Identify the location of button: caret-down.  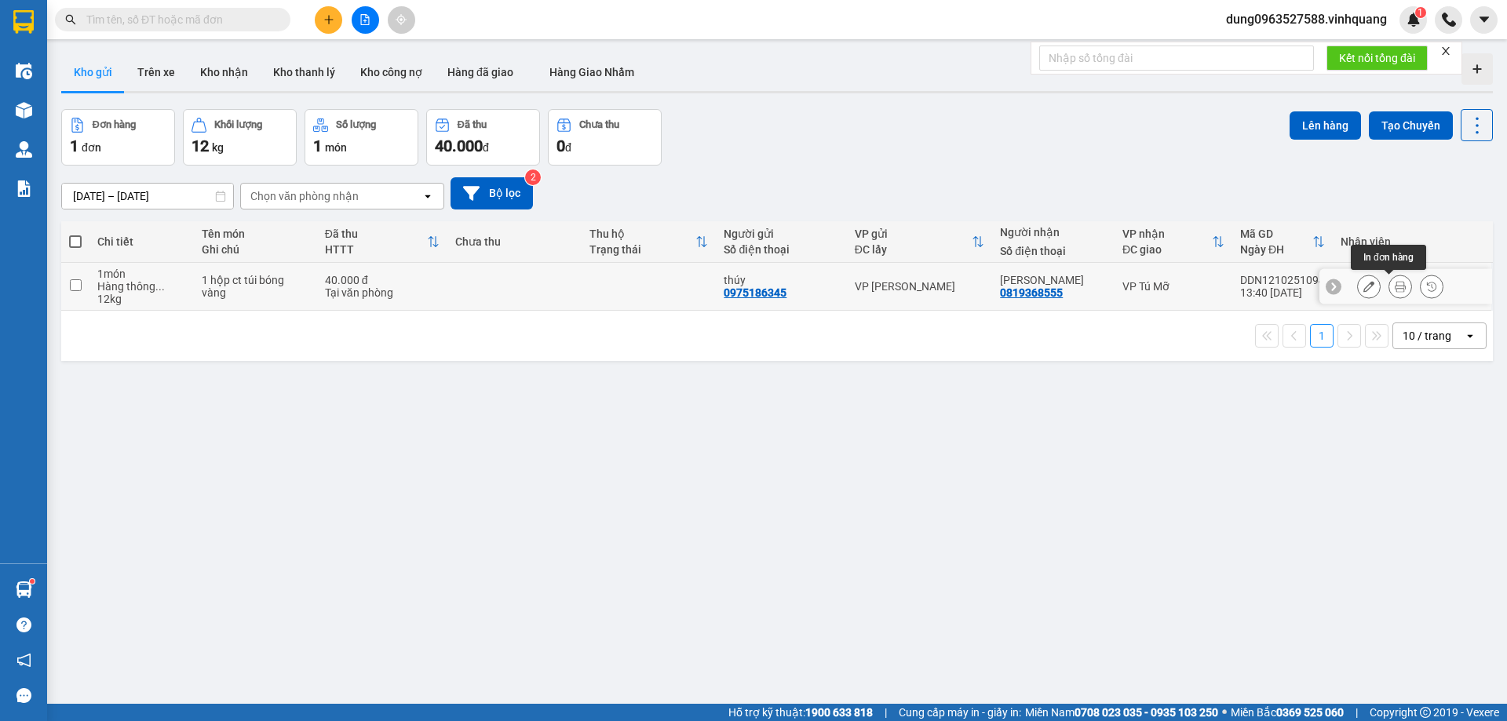
(1483, 20).